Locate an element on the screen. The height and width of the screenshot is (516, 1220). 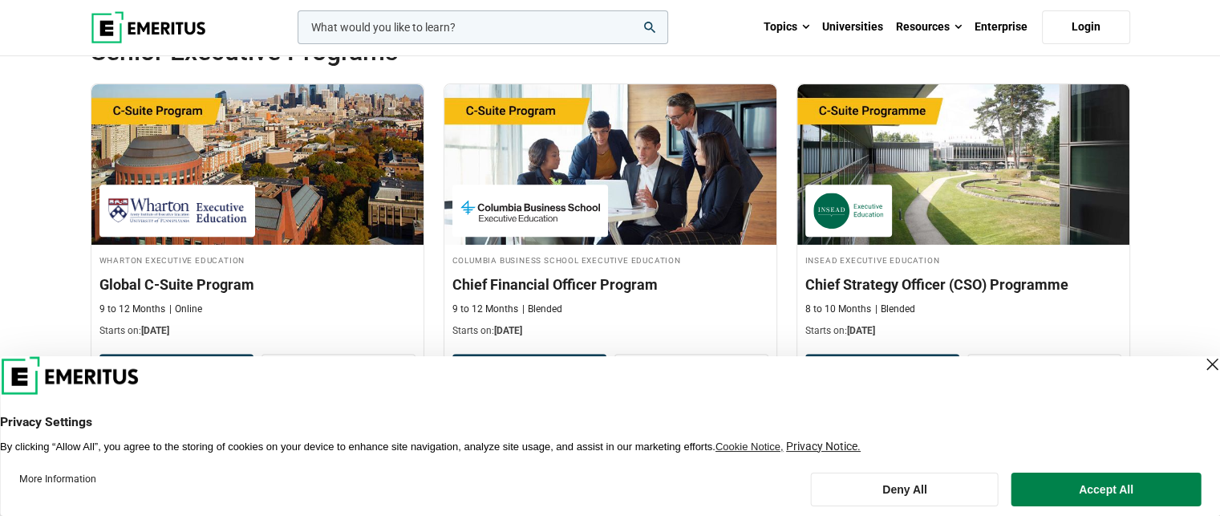
img: Wharton Executive Education is located at coordinates (177, 210).